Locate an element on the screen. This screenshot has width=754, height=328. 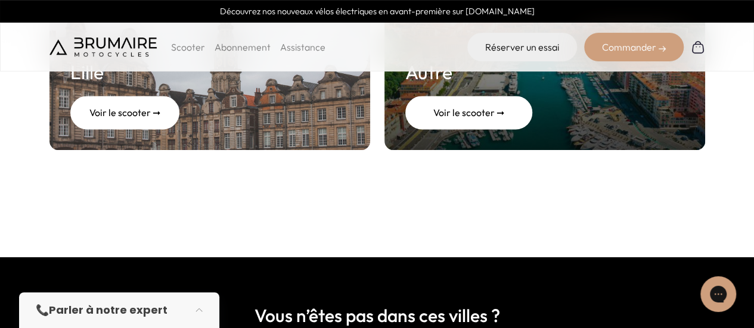
h2: Vous n’êtes pas dans ces villes ? is located at coordinates (377, 316).